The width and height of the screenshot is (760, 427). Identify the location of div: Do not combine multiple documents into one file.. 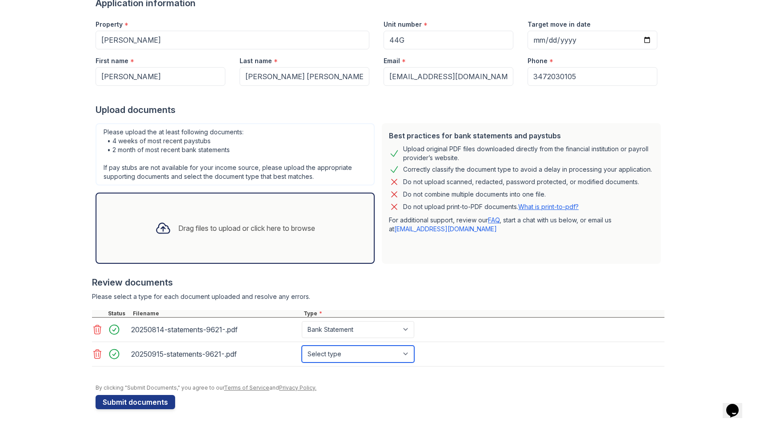
(475, 194).